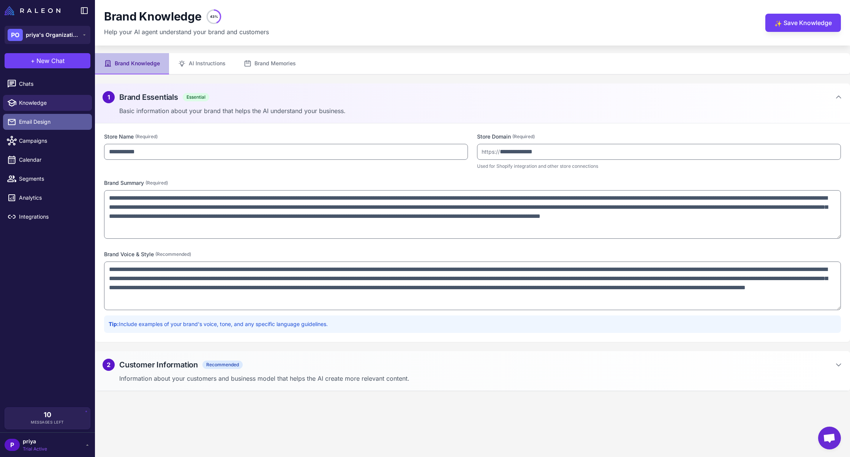 This screenshot has width=850, height=457. What do you see at coordinates (173, 255) in the screenshot?
I see `span: (Recommended)` at bounding box center [173, 255].